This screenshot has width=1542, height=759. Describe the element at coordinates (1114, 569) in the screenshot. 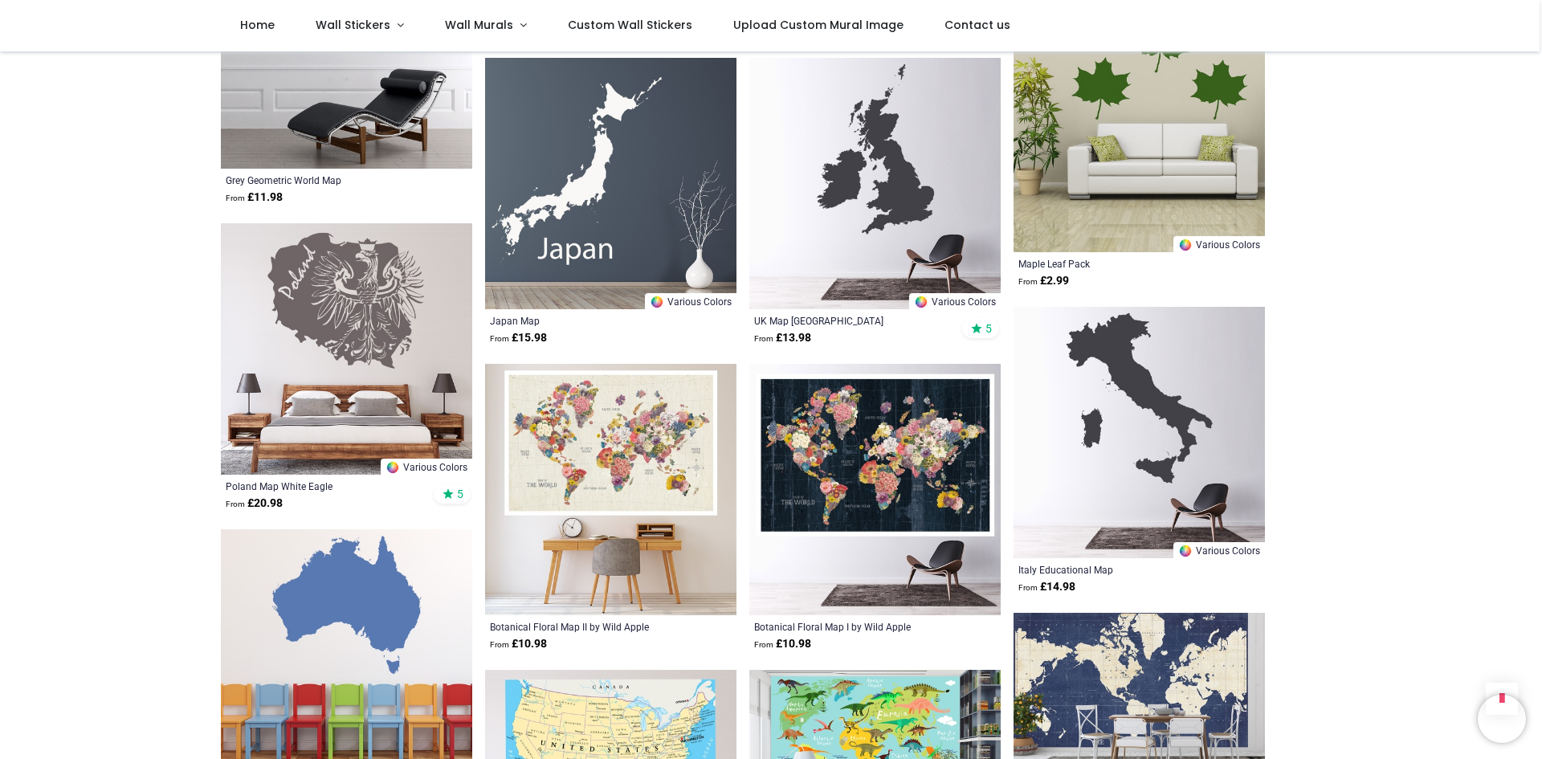

I see `a: Italy Educational Map` at that location.